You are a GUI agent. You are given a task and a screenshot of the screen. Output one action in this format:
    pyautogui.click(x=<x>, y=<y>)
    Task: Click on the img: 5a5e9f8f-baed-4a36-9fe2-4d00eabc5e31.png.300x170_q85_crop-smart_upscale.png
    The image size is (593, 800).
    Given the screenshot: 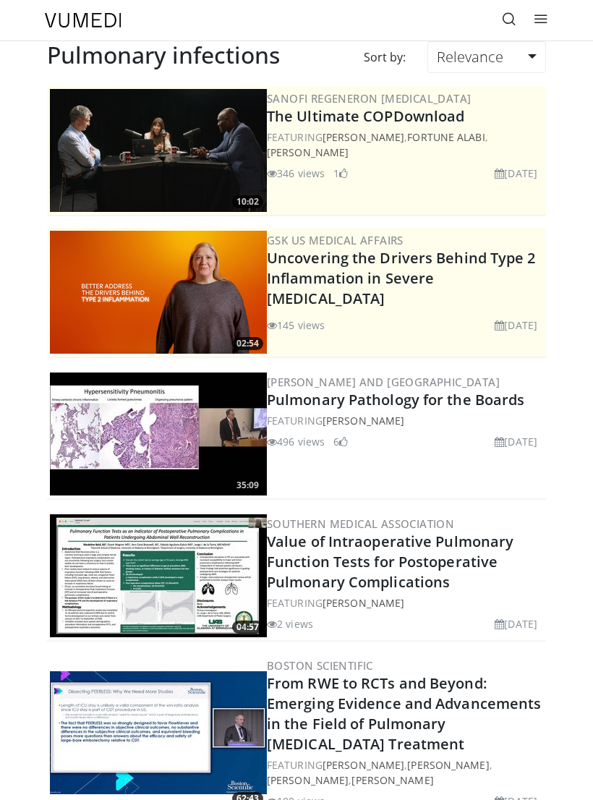 What is the action you would take?
    pyautogui.click(x=158, y=150)
    